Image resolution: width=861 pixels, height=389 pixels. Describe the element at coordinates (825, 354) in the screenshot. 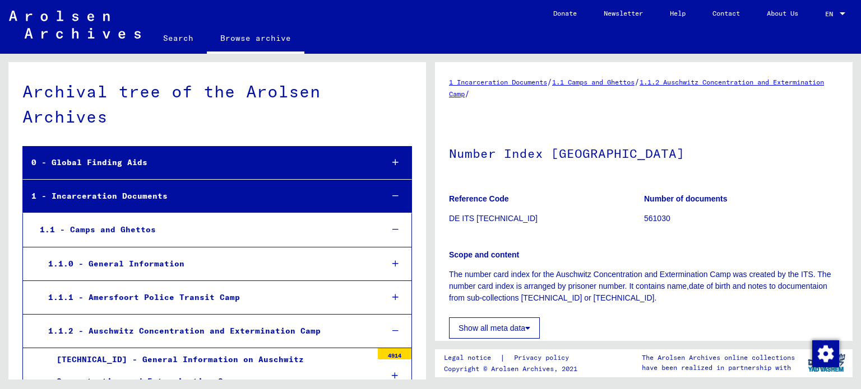

I see `div: Change consent` at that location.